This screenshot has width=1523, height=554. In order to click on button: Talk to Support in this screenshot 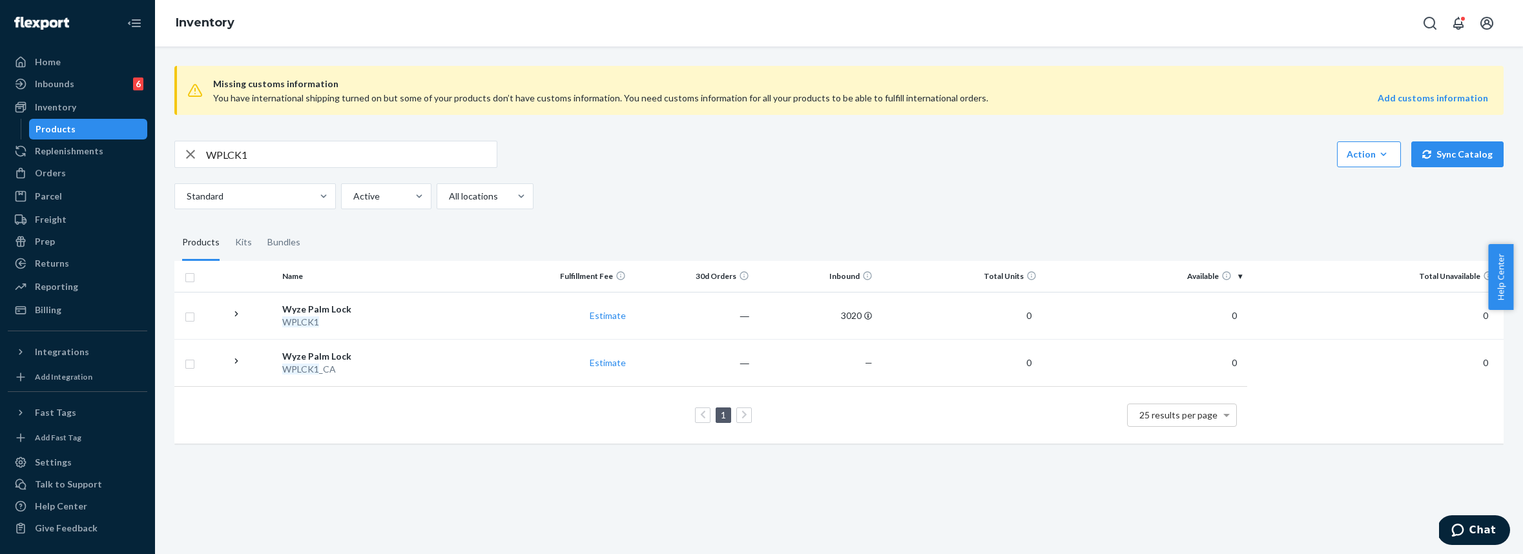, I will do `click(78, 484)`.